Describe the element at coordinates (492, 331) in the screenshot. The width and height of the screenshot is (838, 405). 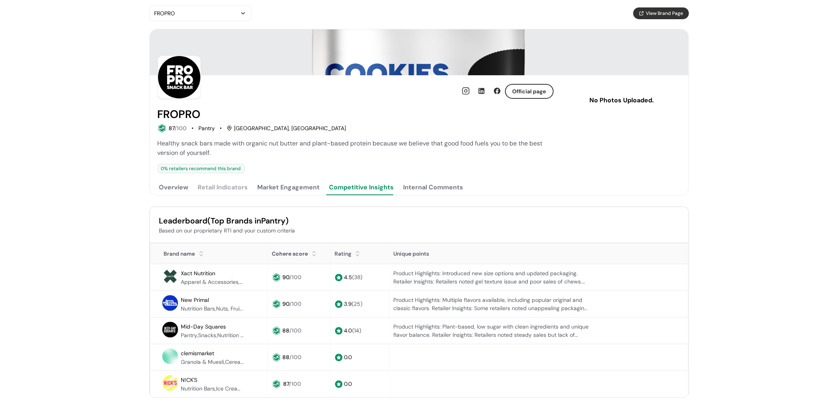
I see `div: Product Highlights: Plant-based, low sugar with clean ingredients and unique flavor balance. Reta...` at that location.